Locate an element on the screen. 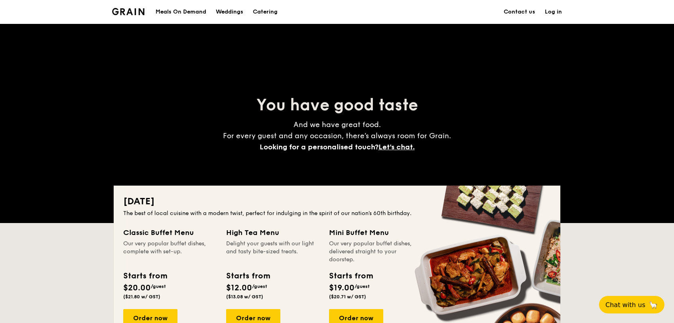 The image size is (674, 323). span: $19.00 is located at coordinates (342, 288).